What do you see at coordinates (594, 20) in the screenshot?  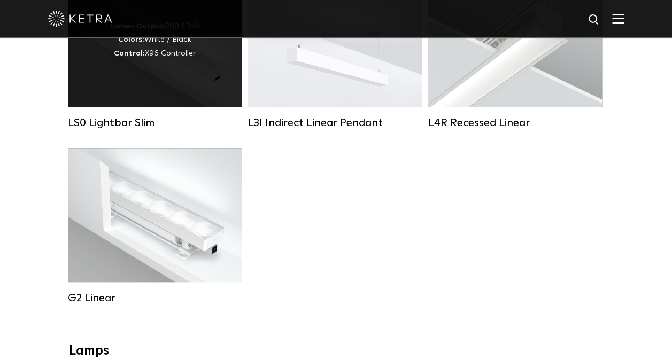 I see `img: search icon` at bounding box center [594, 20].